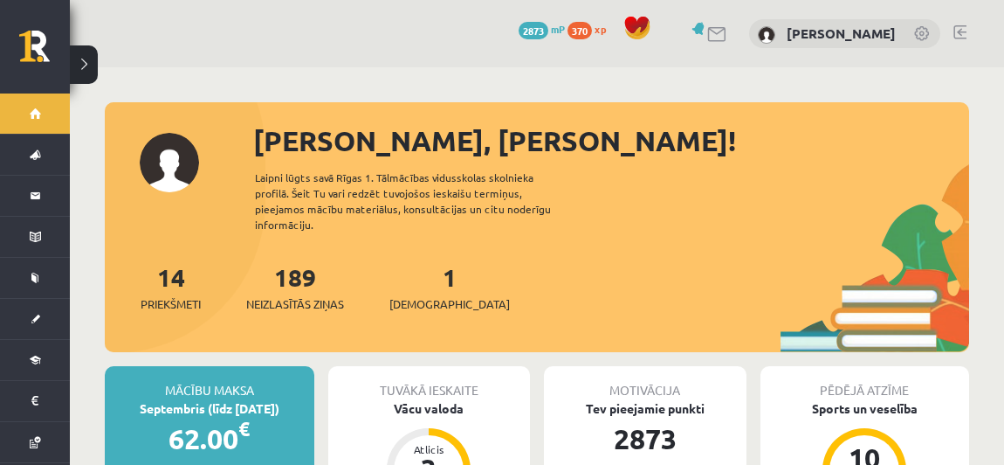 Image resolution: width=1004 pixels, height=465 pixels. What do you see at coordinates (591, 29) in the screenshot?
I see `a: 370 xp` at bounding box center [591, 29].